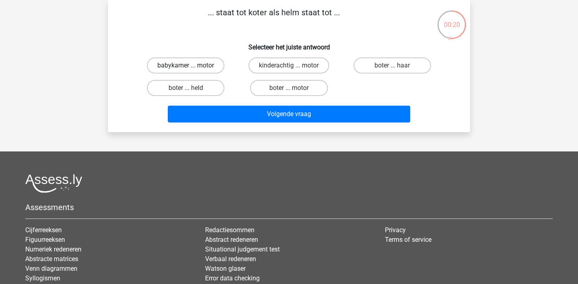  What do you see at coordinates (54, 183) in the screenshot?
I see `img: Assessly logo` at bounding box center [54, 183].